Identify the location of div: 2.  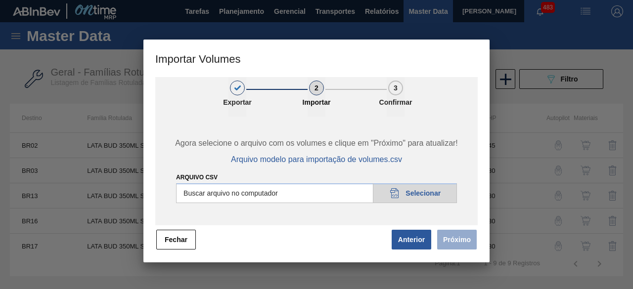
(316, 88).